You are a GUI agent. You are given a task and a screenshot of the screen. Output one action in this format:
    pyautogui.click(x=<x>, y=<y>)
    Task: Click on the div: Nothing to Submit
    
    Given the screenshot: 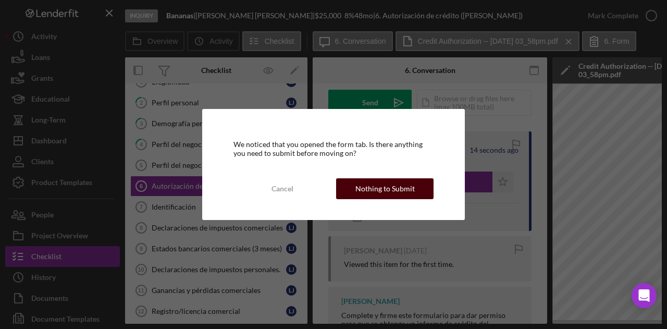 What is the action you would take?
    pyautogui.click(x=385, y=189)
    